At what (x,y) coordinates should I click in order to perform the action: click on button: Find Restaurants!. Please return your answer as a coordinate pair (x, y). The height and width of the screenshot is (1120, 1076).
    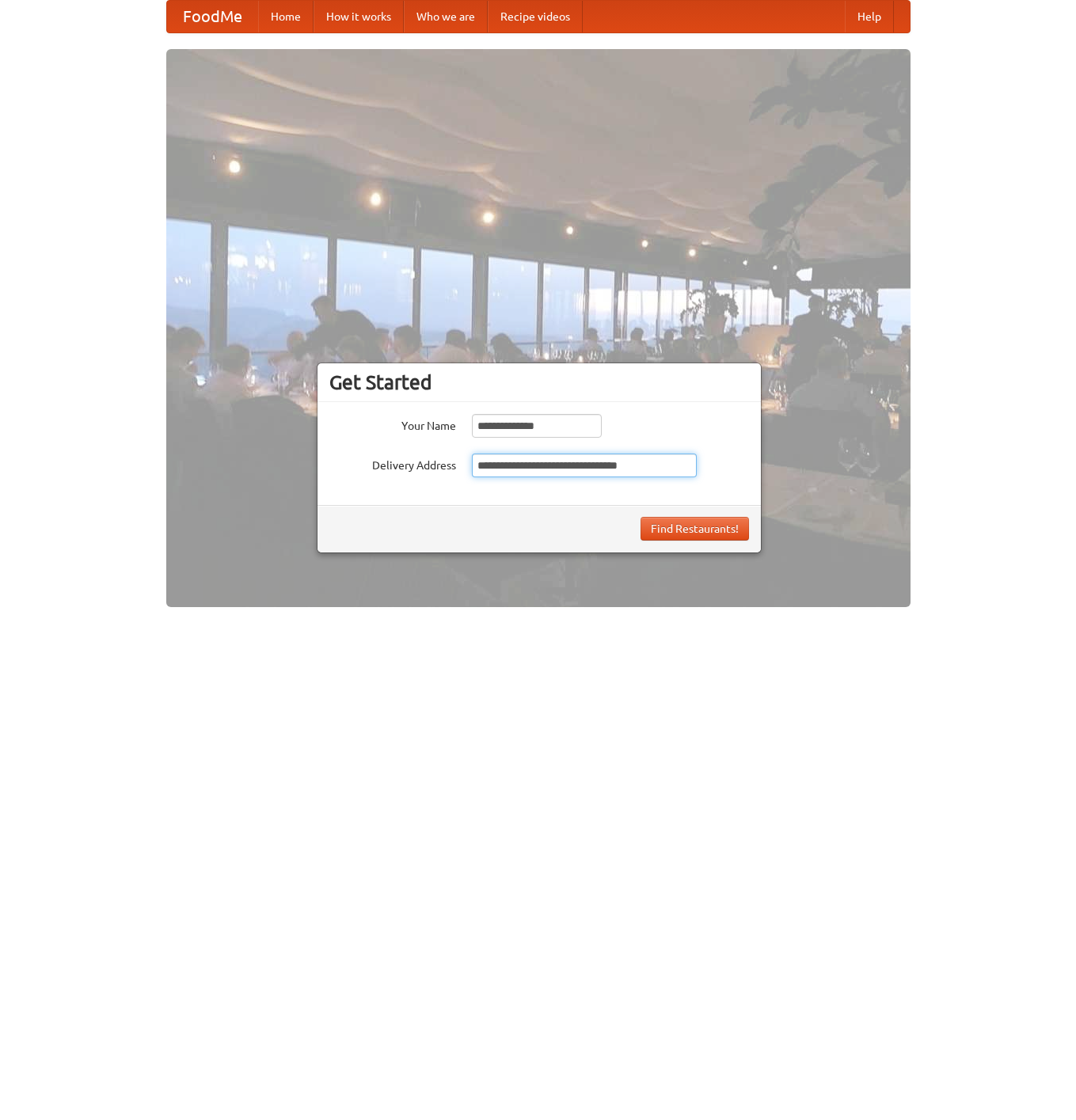
    Looking at the image, I should click on (694, 529).